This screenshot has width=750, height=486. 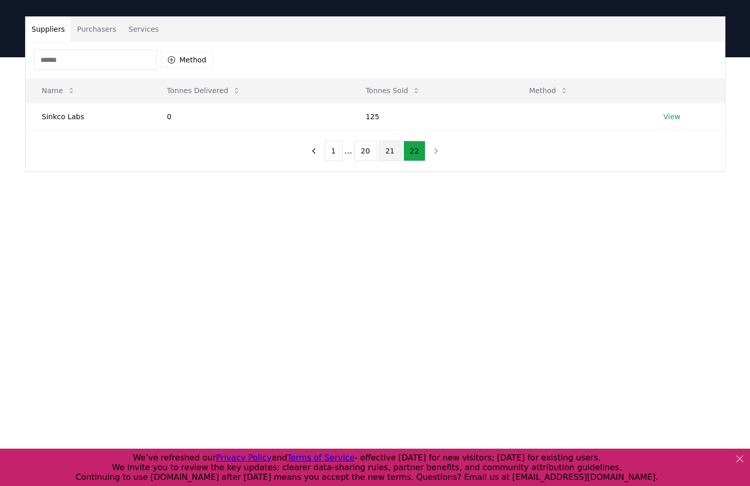 I want to click on button: Name, so click(x=58, y=91).